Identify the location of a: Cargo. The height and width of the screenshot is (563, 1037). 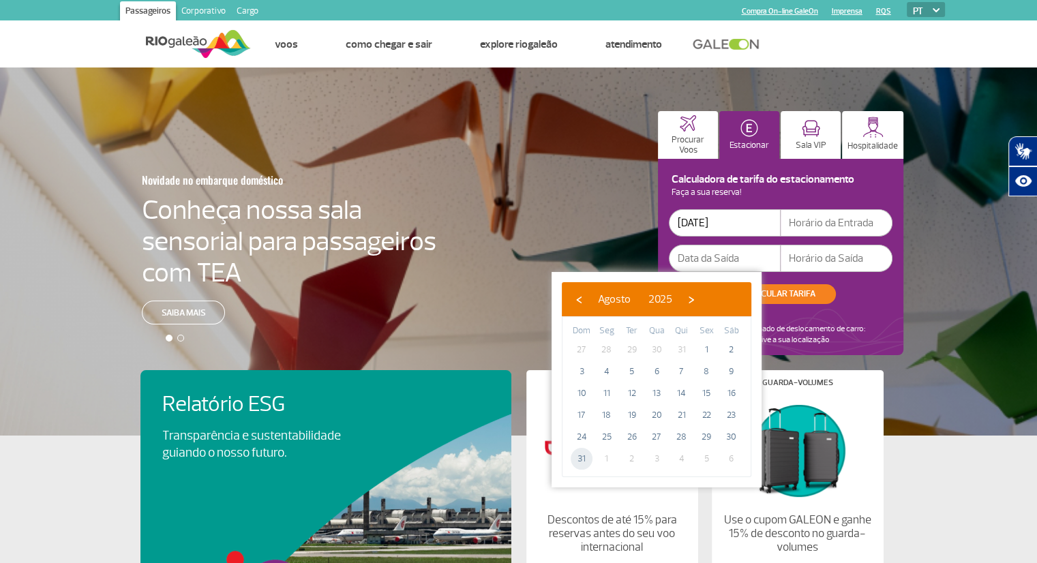
(248, 12).